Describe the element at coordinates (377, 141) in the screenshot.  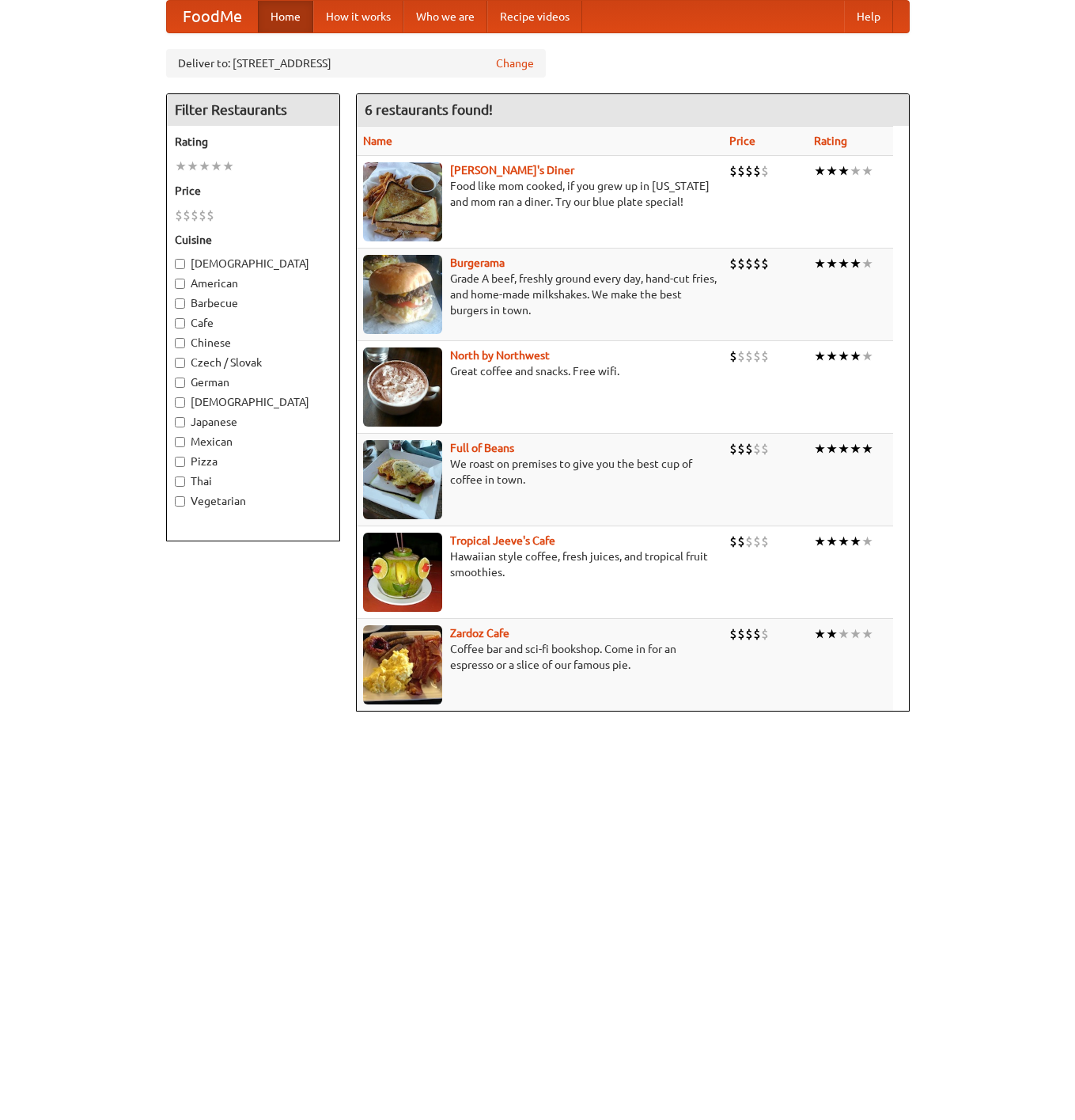
I see `a: Name` at that location.